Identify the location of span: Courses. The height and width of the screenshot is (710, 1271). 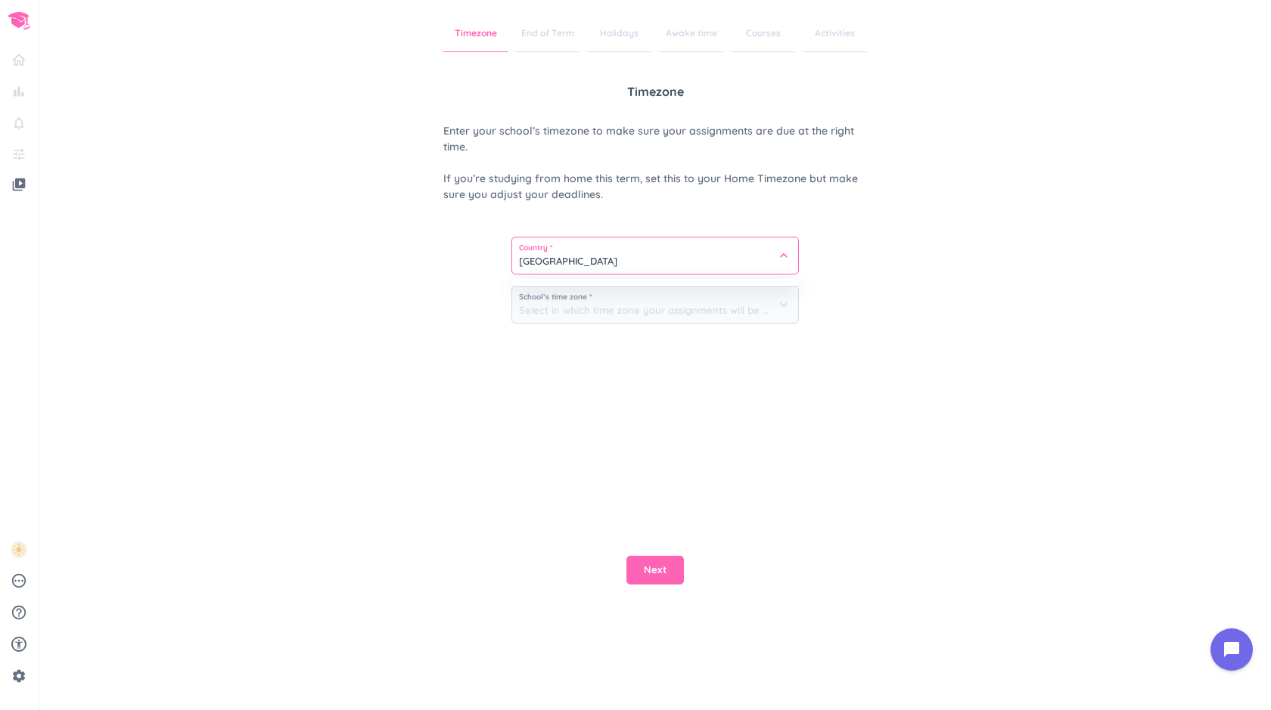
(762, 33).